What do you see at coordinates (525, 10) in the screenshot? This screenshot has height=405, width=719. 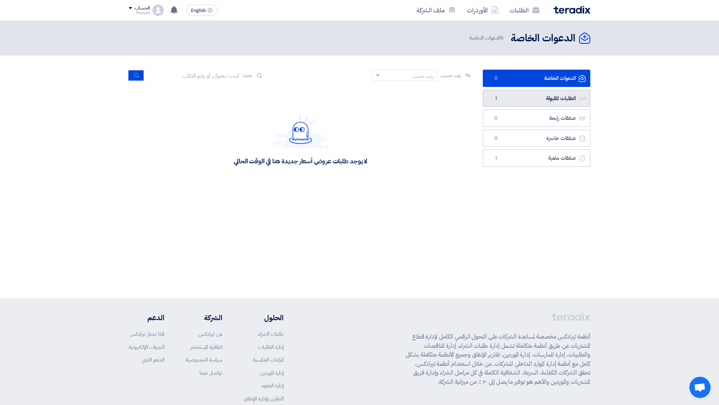 I see `a: الطلبات` at bounding box center [525, 10].